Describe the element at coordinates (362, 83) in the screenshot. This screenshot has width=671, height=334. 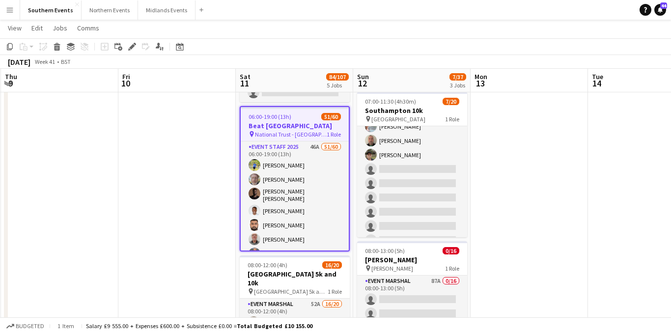
I see `span: 12` at that location.